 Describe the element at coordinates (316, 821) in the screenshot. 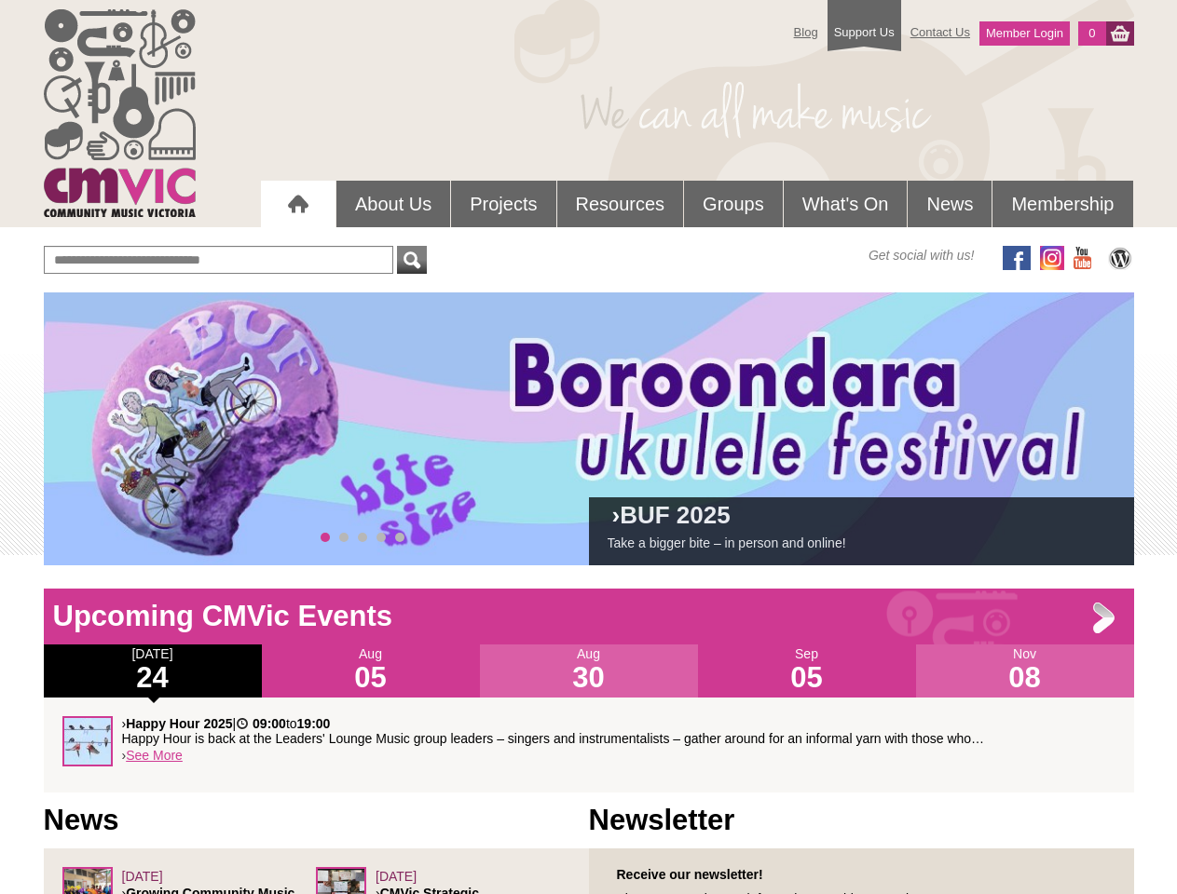

I see `h1: News` at that location.